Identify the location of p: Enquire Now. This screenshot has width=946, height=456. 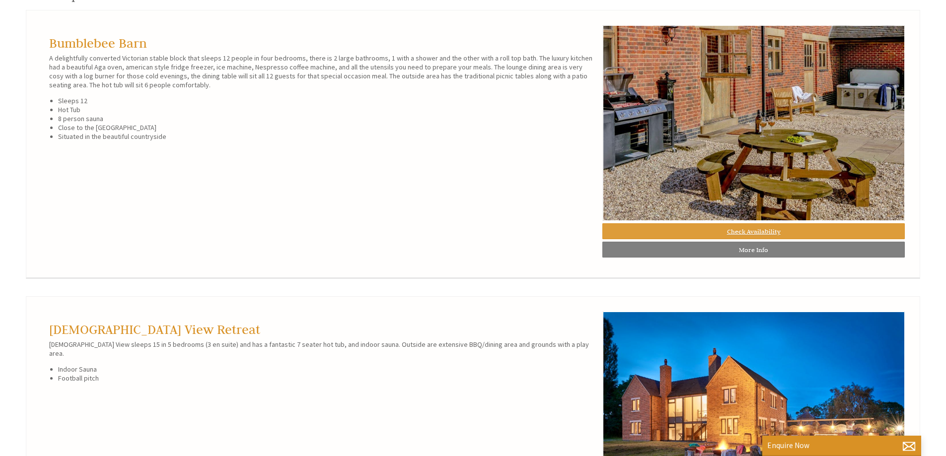
(842, 446).